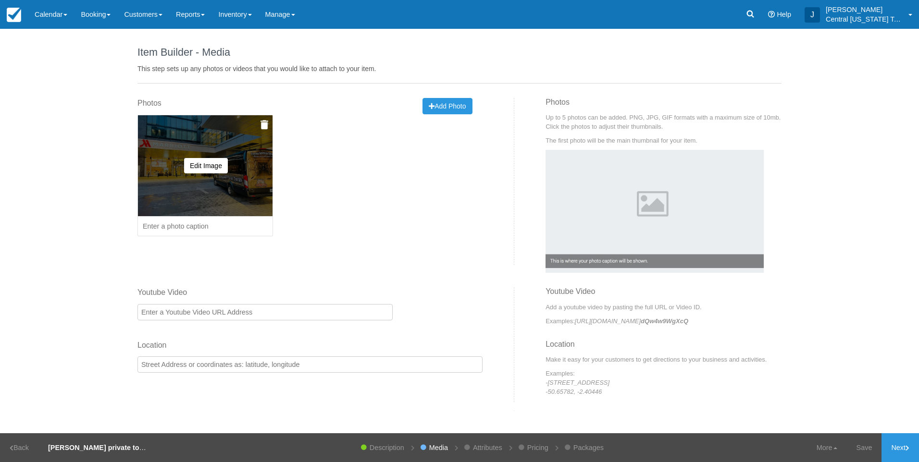 This screenshot has height=462, width=919. What do you see at coordinates (447, 106) in the screenshot?
I see `button: Add Photo` at bounding box center [447, 106].